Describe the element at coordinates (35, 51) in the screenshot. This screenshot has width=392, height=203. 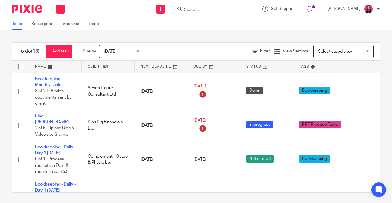
I see `span: (16)` at that location.